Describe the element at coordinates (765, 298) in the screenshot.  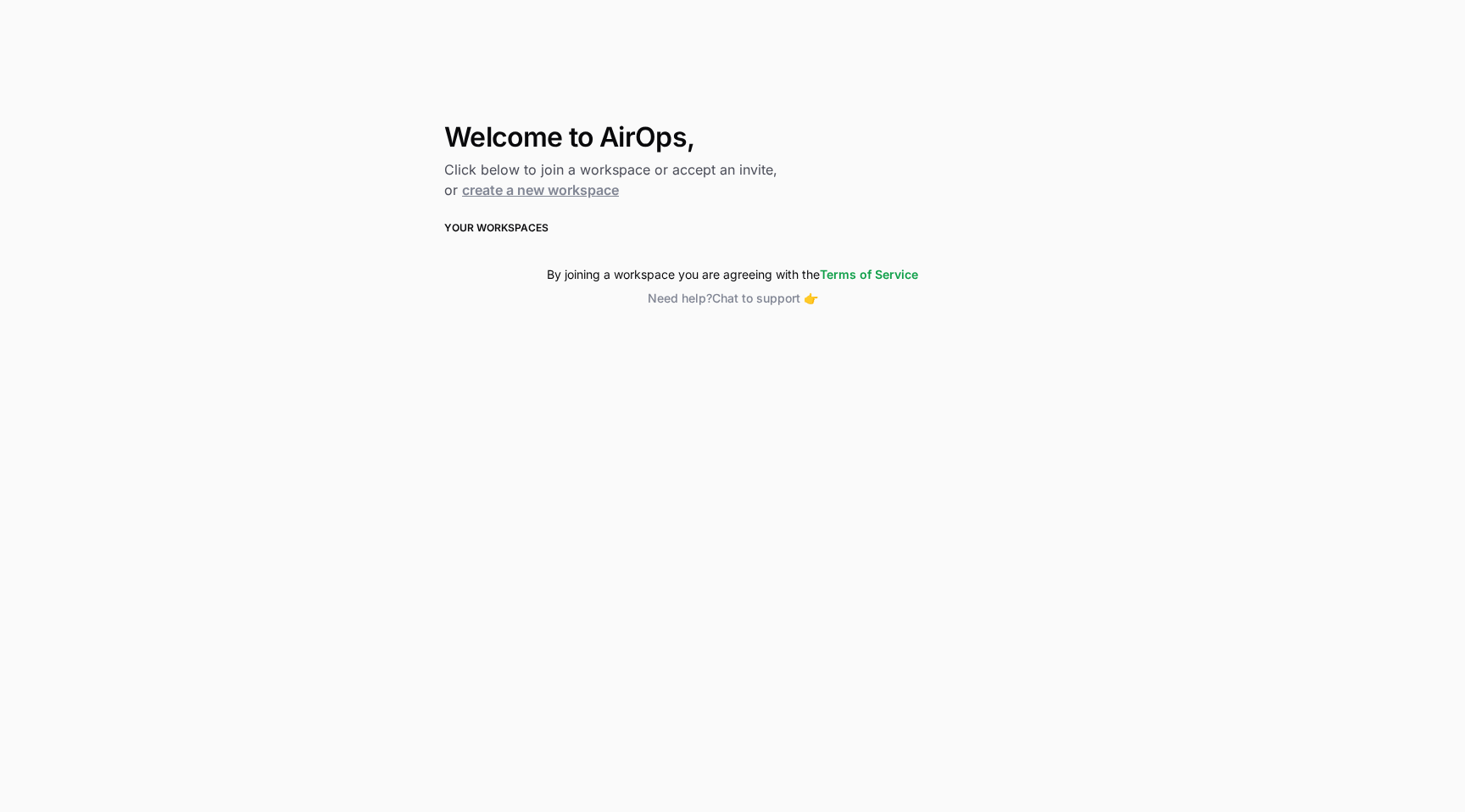
I see `span: Chat to support 👉` at that location.